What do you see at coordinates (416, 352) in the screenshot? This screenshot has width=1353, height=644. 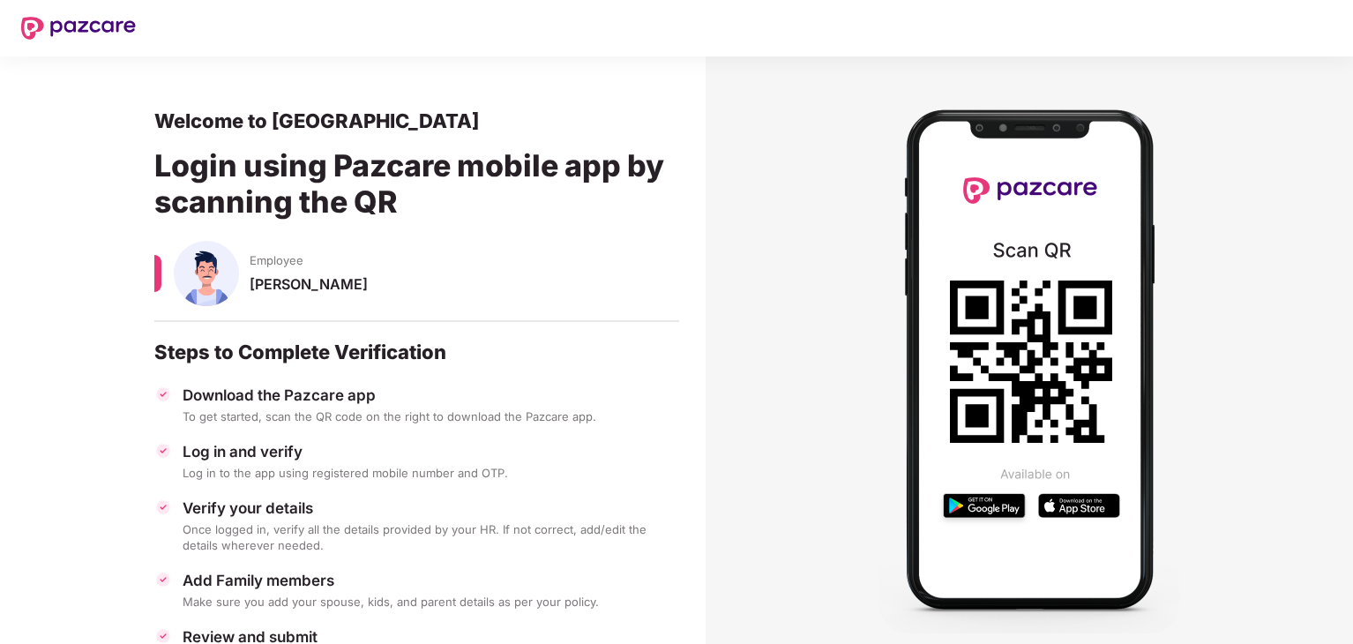 I see `div: Steps to Complete Verification` at bounding box center [416, 352].